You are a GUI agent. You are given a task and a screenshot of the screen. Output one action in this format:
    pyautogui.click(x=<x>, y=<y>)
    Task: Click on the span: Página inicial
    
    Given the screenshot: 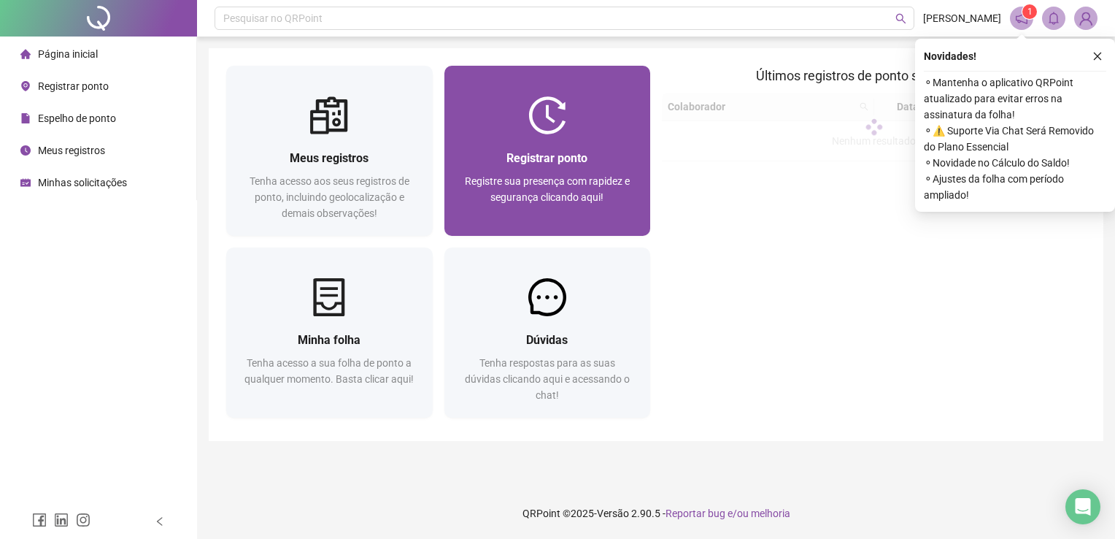 What is the action you would take?
    pyautogui.click(x=68, y=54)
    